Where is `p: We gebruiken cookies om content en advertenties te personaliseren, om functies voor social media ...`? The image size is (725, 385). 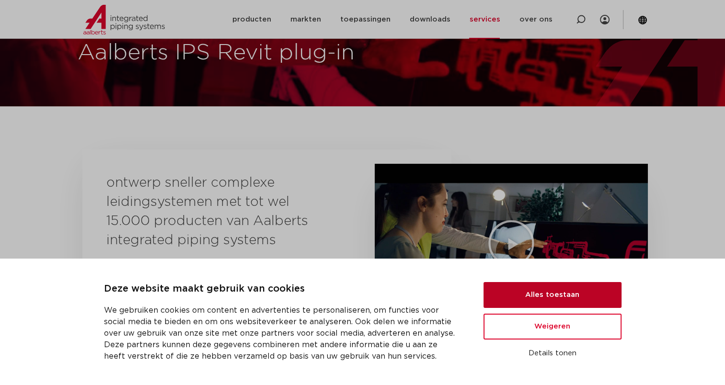 p: We gebruiken cookies om content en advertenties te personaliseren, om functies voor social media ... is located at coordinates (282, 333).